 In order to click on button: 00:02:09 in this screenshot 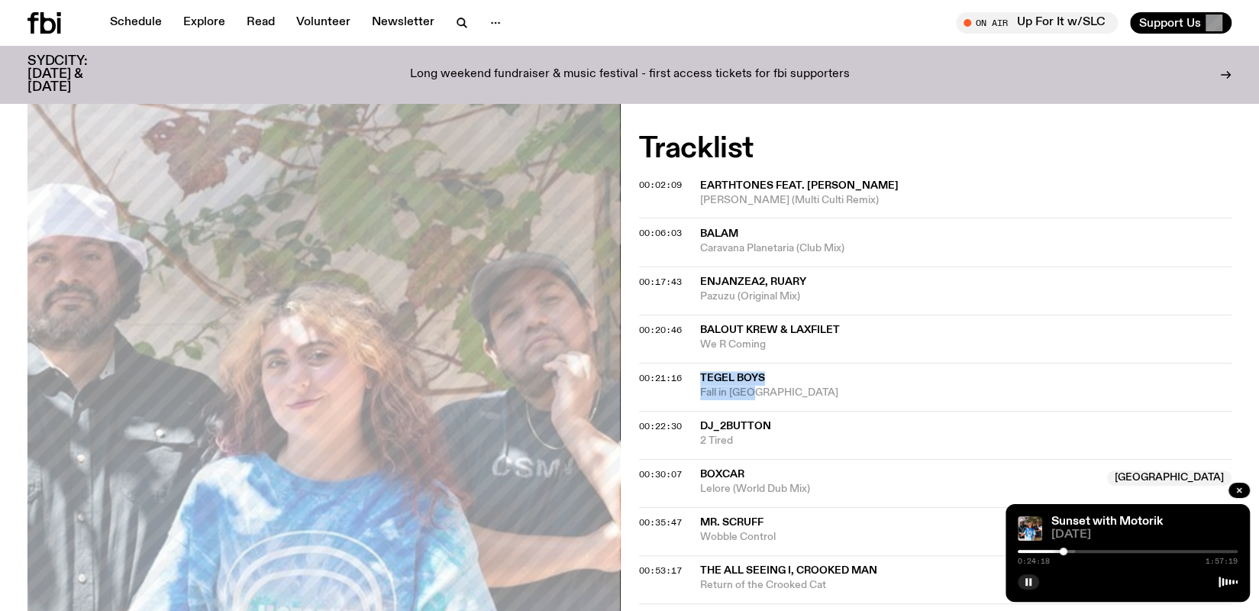, I will do `click(660, 185)`.